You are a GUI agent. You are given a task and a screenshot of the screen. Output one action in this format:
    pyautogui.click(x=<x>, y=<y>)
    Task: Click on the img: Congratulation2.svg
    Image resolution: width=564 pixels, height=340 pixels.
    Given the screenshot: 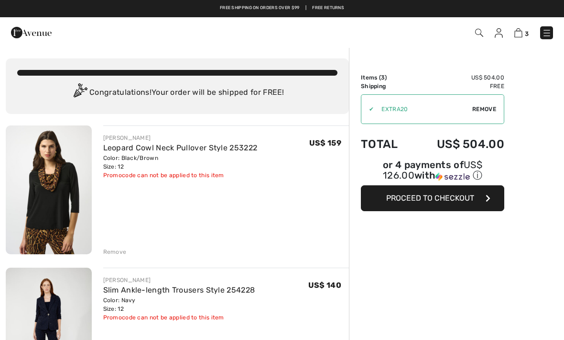 What is the action you would take?
    pyautogui.click(x=80, y=93)
    